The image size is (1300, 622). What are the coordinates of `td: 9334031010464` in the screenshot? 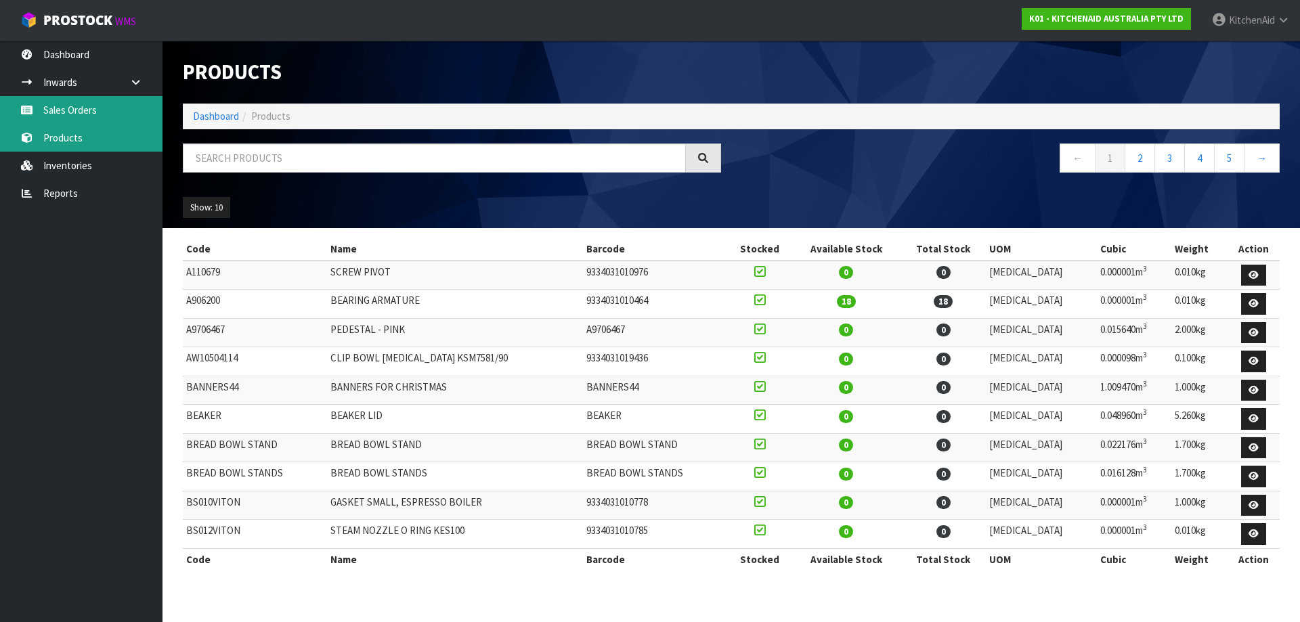 It's located at (655, 304).